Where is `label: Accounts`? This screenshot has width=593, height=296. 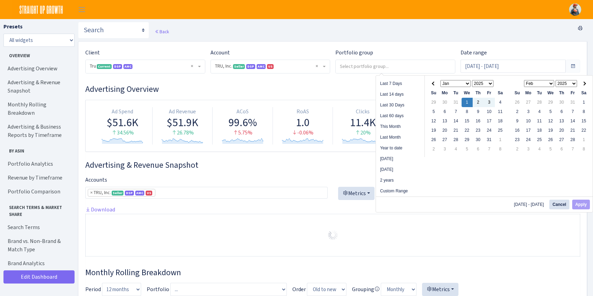
label: Accounts is located at coordinates (96, 180).